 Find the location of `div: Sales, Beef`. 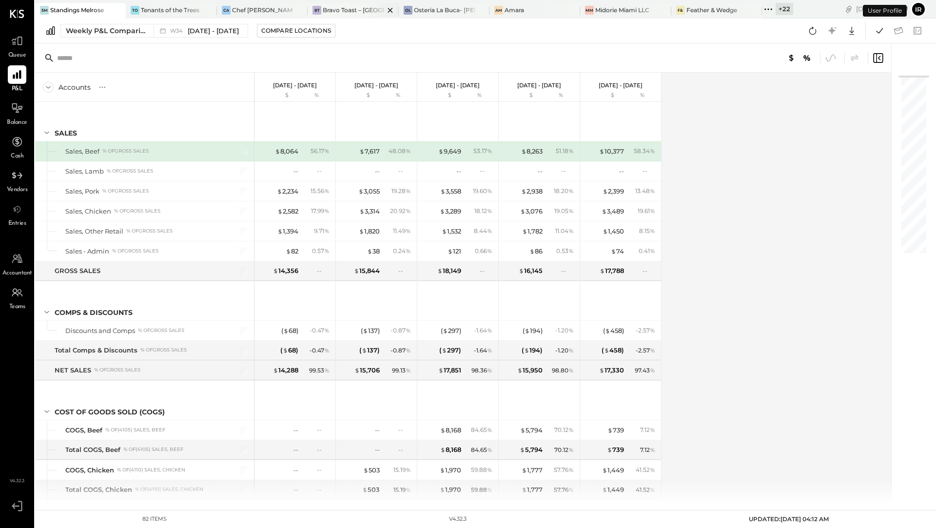

div: Sales, Beef is located at coordinates (82, 151).